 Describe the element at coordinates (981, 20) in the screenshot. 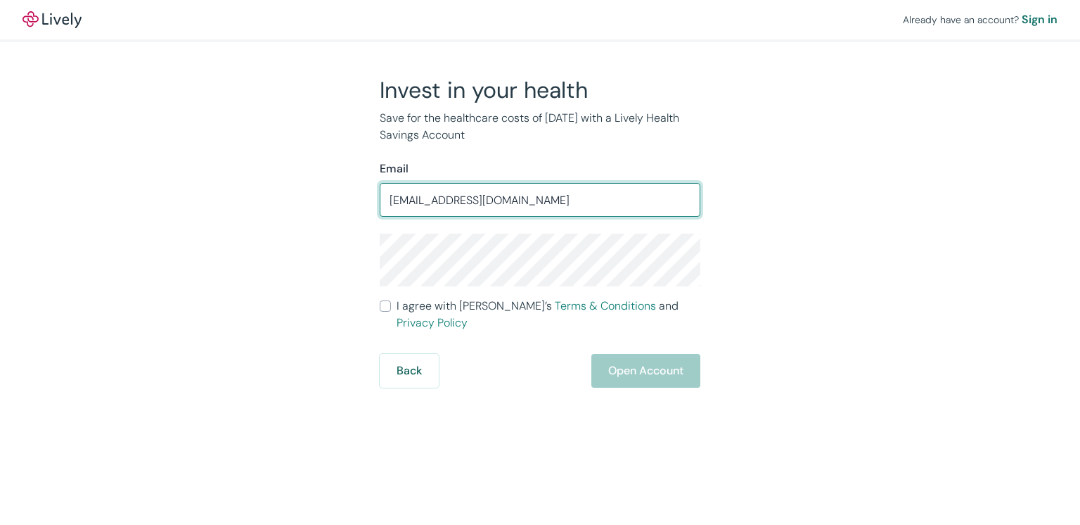

I see `div: Already have an account?` at that location.